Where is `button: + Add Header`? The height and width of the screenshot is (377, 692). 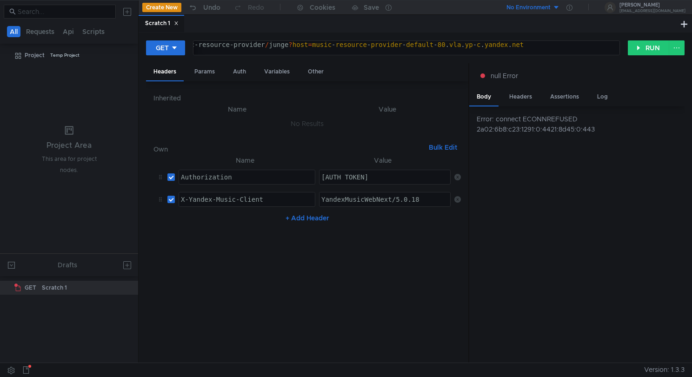 button: + Add Header is located at coordinates (307, 218).